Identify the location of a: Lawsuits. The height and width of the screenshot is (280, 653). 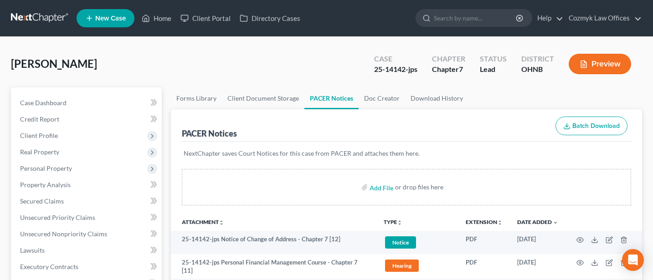
(87, 250).